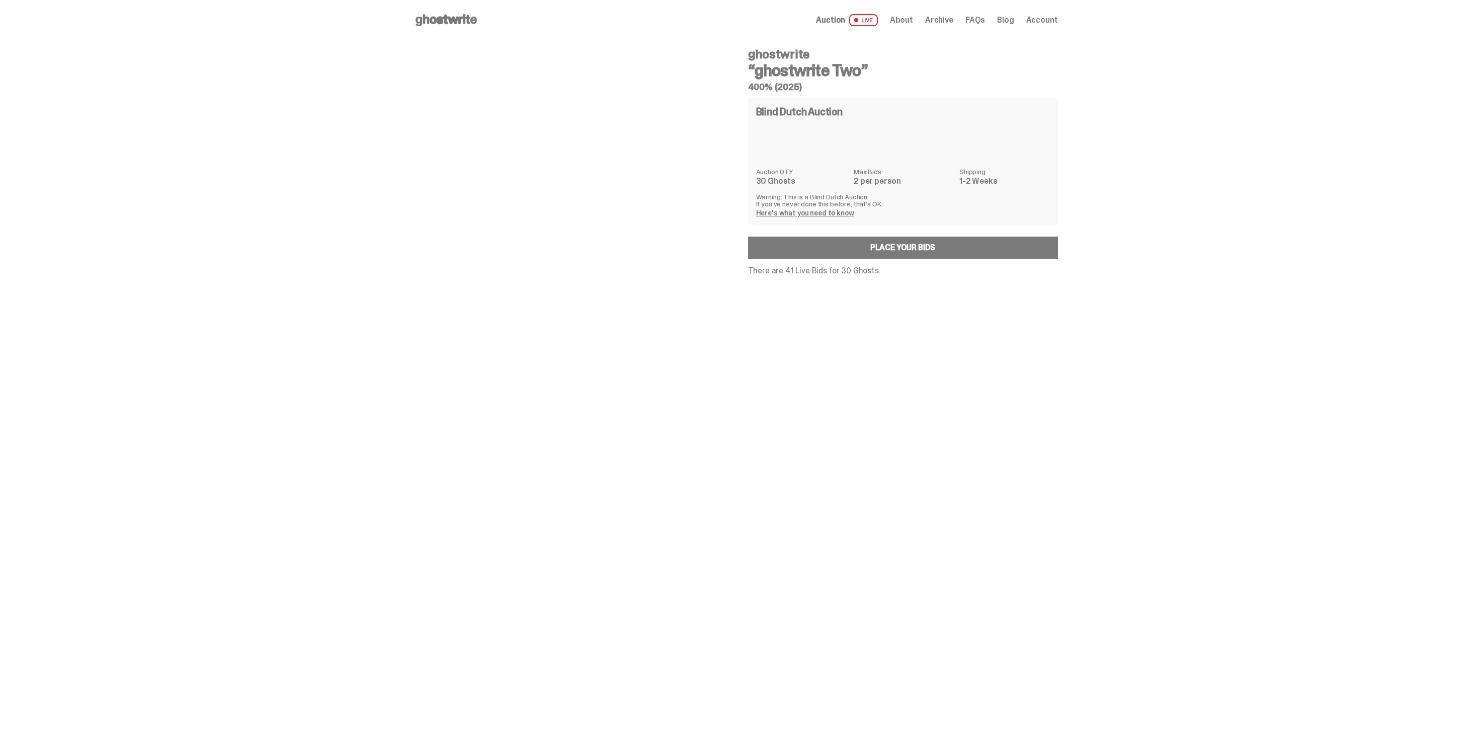 Image resolution: width=1479 pixels, height=746 pixels. I want to click on a: About, so click(902, 20).